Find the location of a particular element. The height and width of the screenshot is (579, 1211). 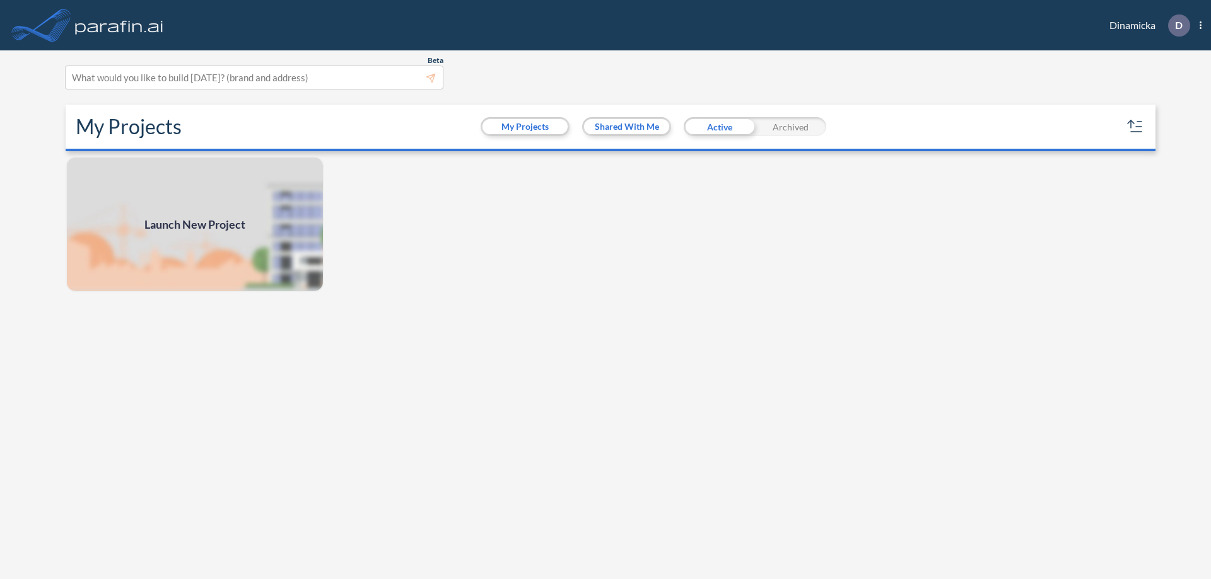

p: D is located at coordinates (1178, 25).